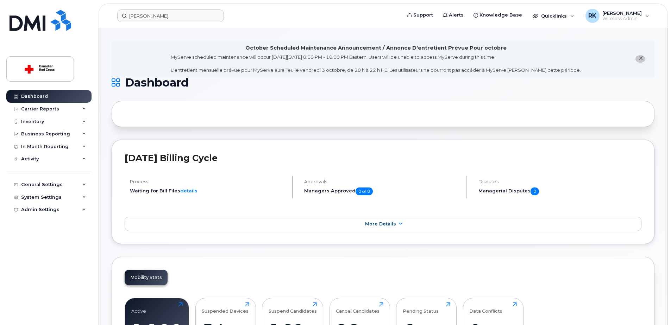 This screenshot has width=671, height=325. I want to click on div: Data Conflicts, so click(486, 308).